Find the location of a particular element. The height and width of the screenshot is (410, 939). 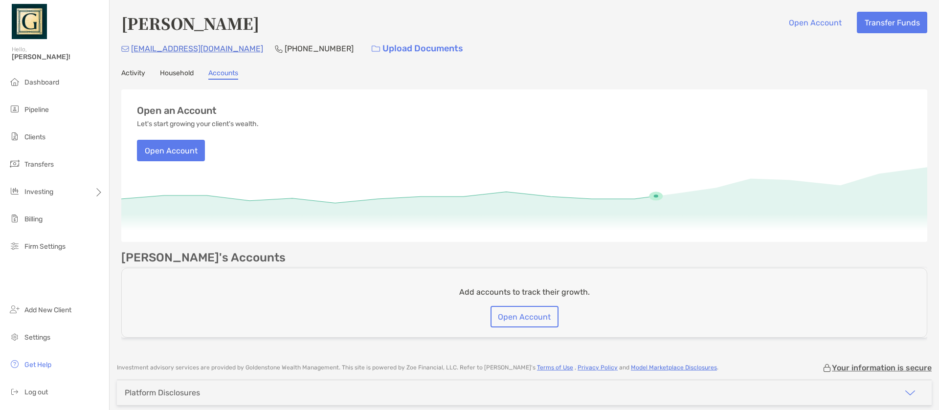

img: firm-settings icon is located at coordinates (15, 246).